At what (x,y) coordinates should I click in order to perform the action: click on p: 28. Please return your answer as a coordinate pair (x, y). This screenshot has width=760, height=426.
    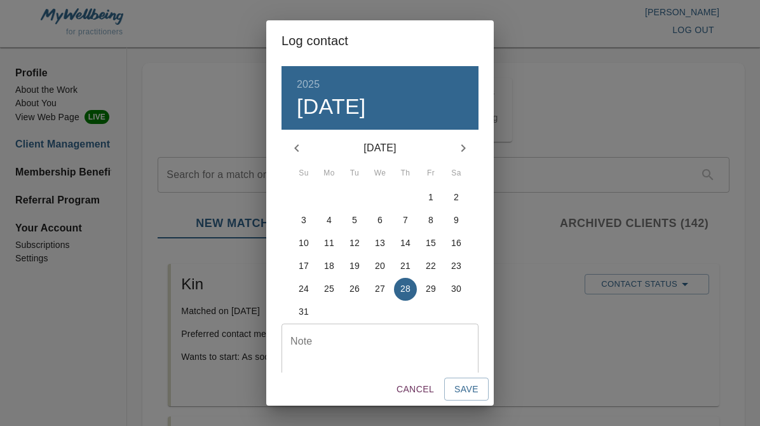
    Looking at the image, I should click on (405, 288).